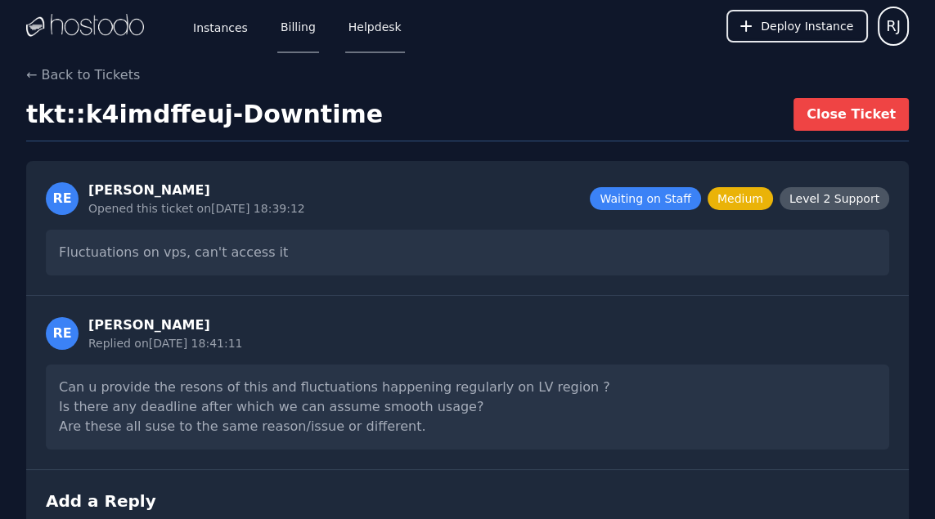 The width and height of the screenshot is (935, 519). What do you see at coordinates (740, 199) in the screenshot?
I see `span: Medium` at bounding box center [740, 199].